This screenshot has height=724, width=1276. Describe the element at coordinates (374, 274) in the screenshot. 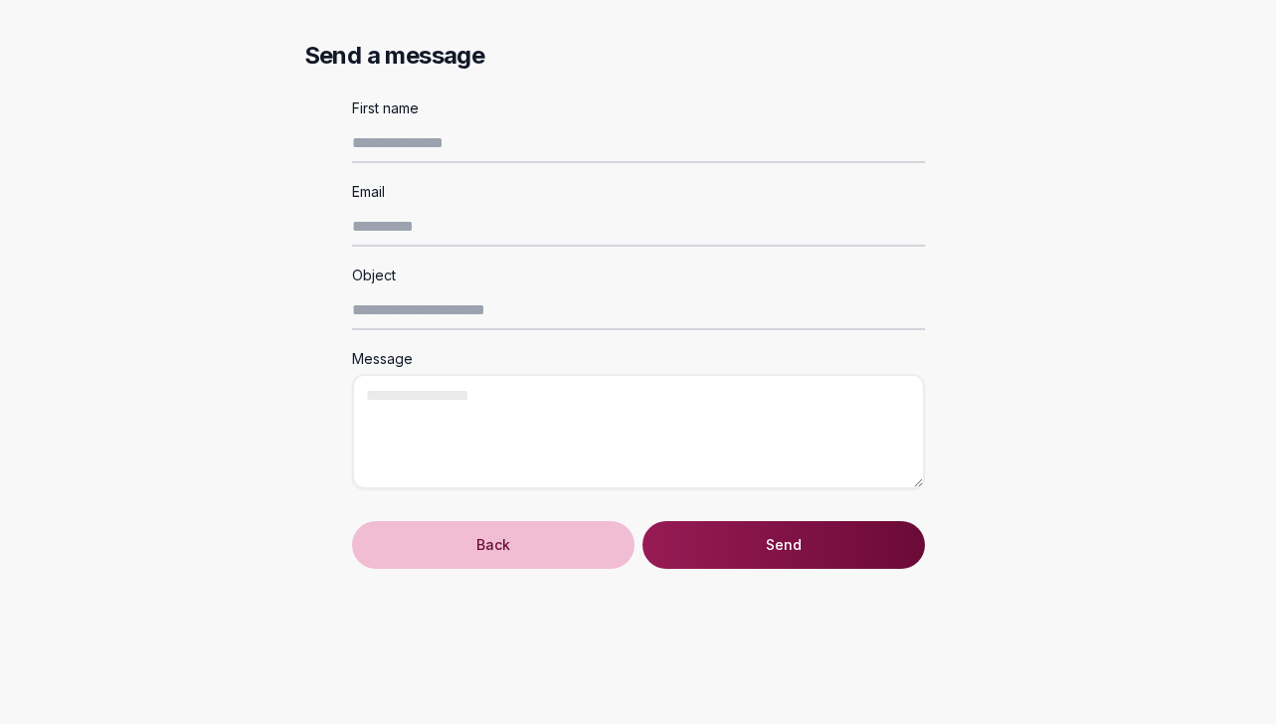

I see `label: Object` at that location.